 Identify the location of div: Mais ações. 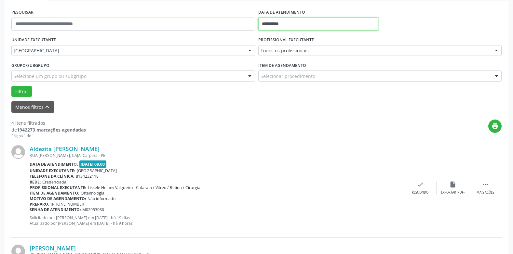
(485, 193).